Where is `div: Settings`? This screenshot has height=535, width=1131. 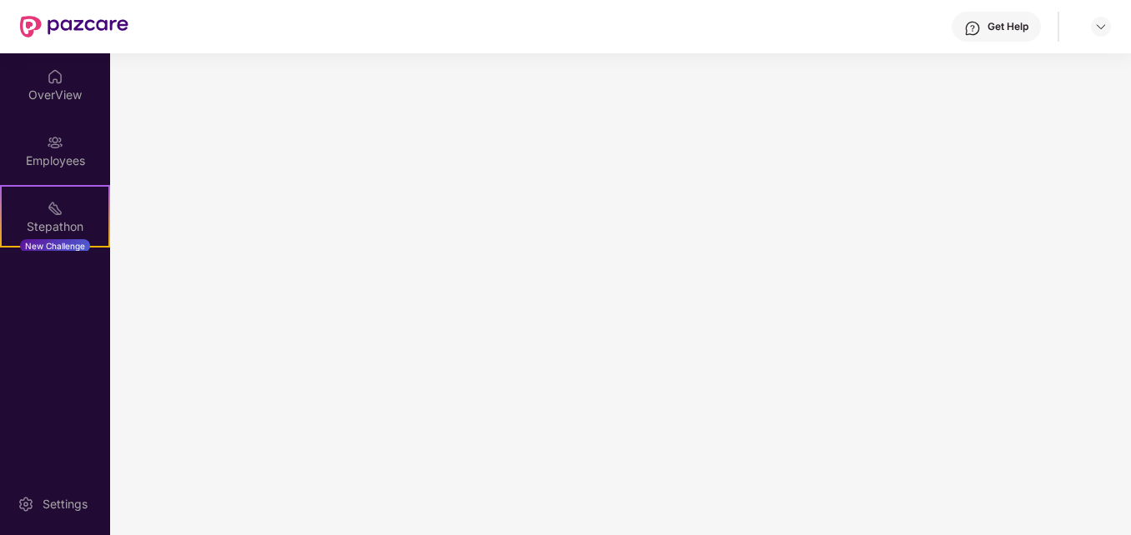
div: Settings is located at coordinates (65, 505).